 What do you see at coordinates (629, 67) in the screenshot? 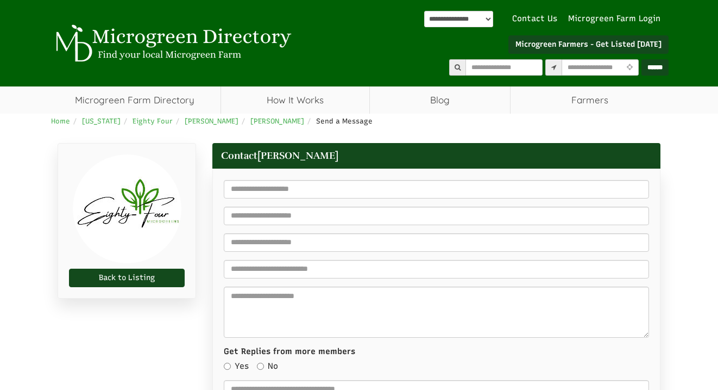
I see `i: Use Current Location` at bounding box center [629, 67].